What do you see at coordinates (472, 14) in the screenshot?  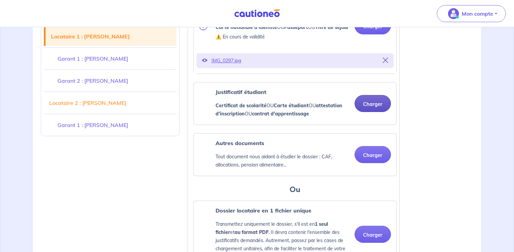 I see `button: illu_account_valid_menu.svgMon compte` at bounding box center [472, 14].